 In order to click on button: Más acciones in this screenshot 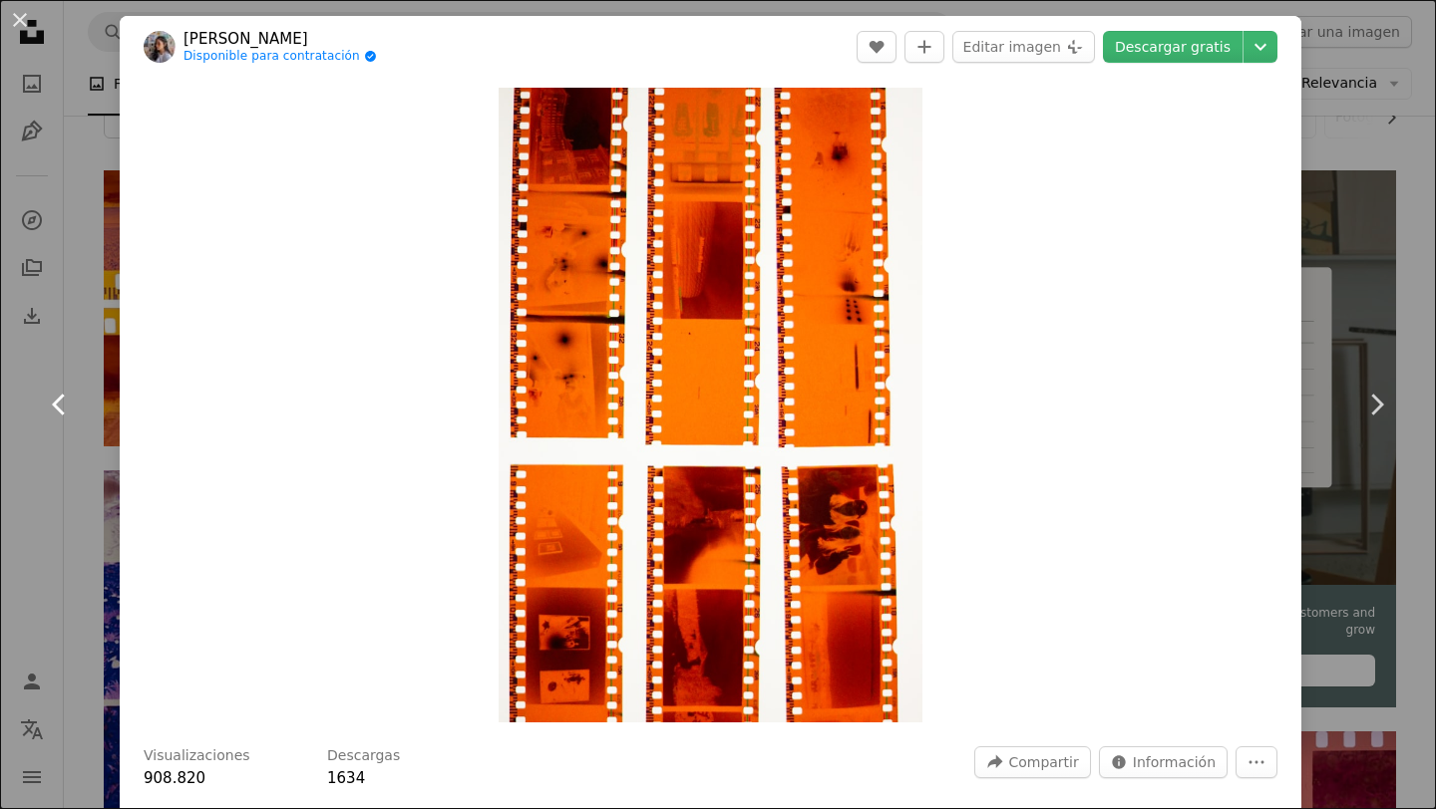, I will do `click(1256, 763)`.